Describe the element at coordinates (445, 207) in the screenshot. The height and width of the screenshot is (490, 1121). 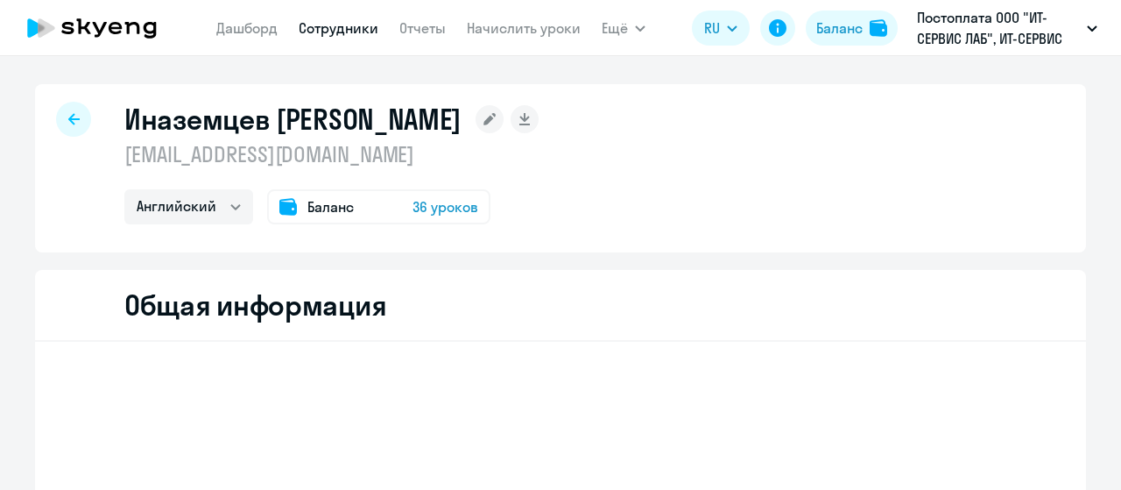
I see `span: 36 уроков` at that location.